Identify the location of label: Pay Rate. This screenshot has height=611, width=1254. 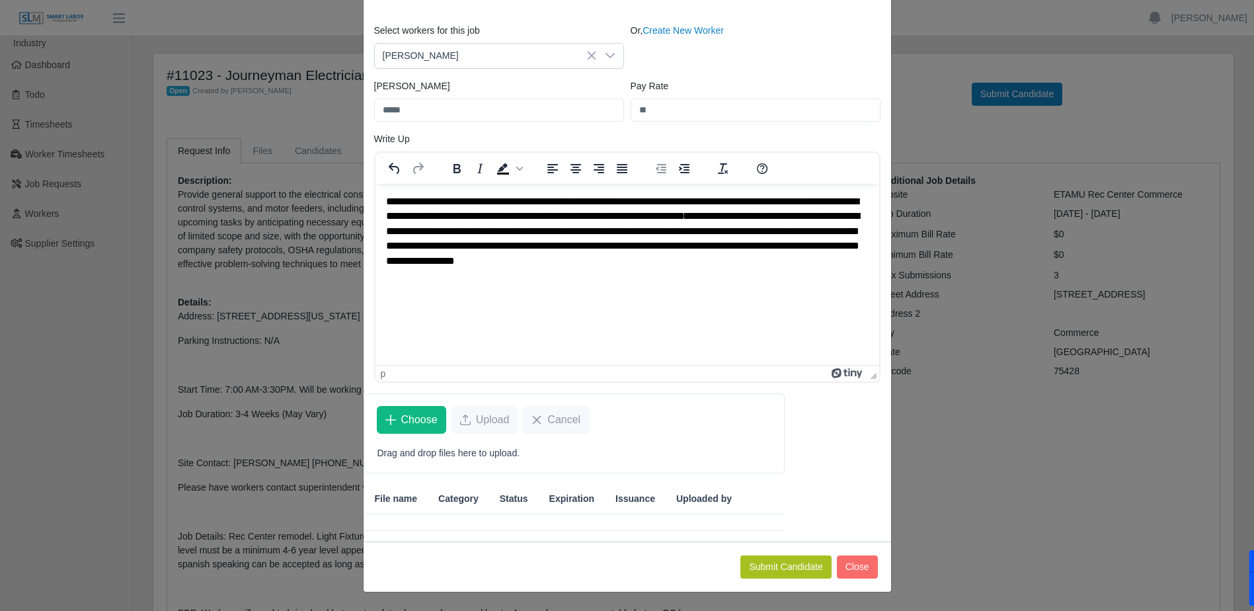
(650, 86).